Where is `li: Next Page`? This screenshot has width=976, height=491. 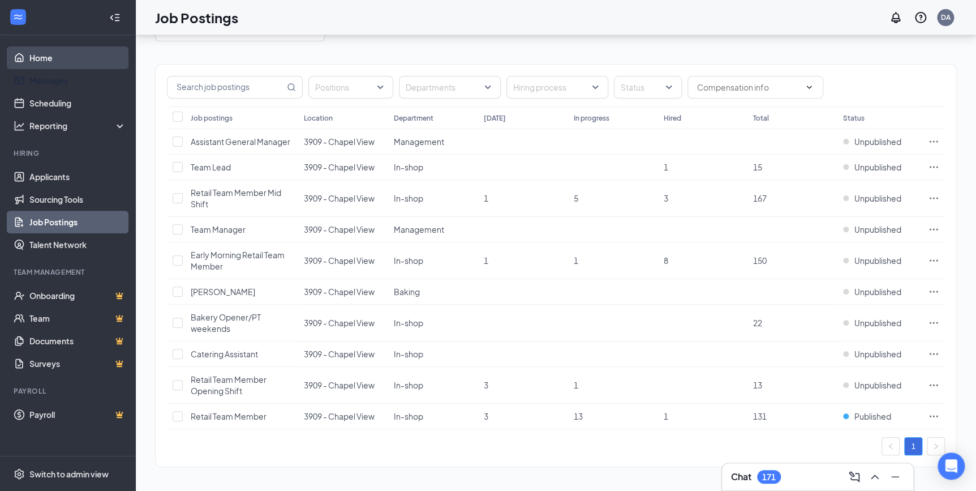
li: Next Page is located at coordinates (936, 446).